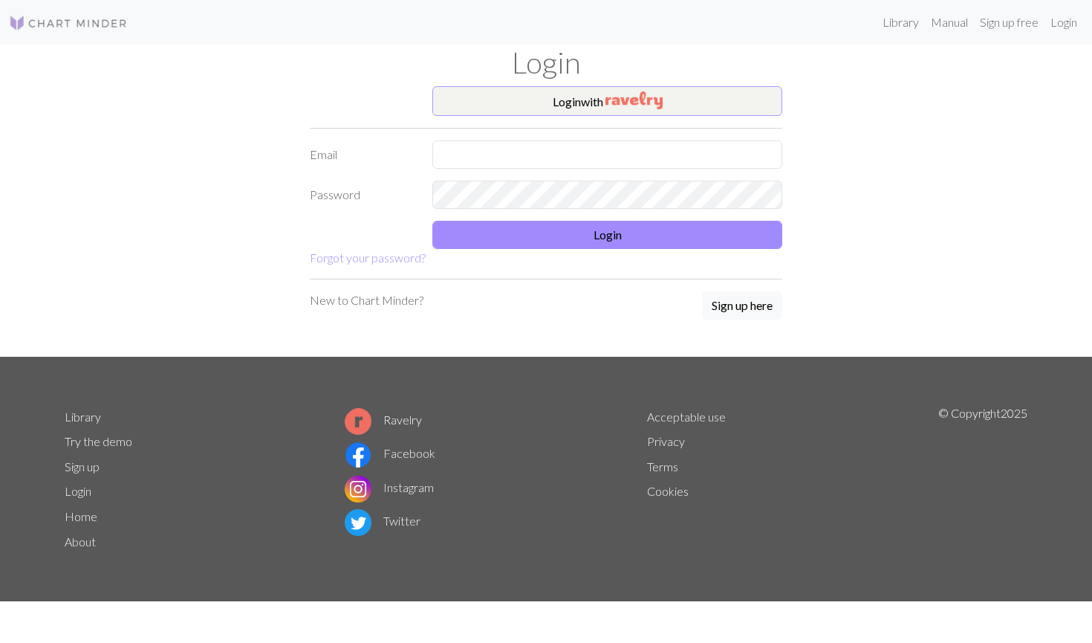 The width and height of the screenshot is (1092, 643). Describe the element at coordinates (383, 520) in the screenshot. I see `a: Twitter` at that location.